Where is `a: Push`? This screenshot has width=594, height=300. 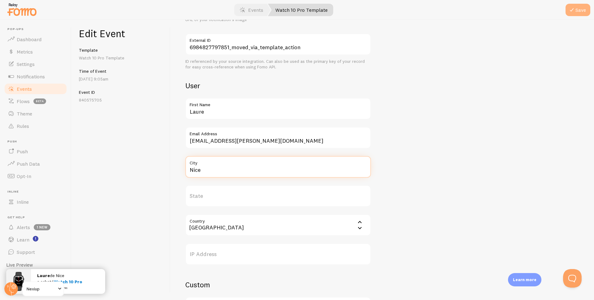
a: Push is located at coordinates (36, 151).